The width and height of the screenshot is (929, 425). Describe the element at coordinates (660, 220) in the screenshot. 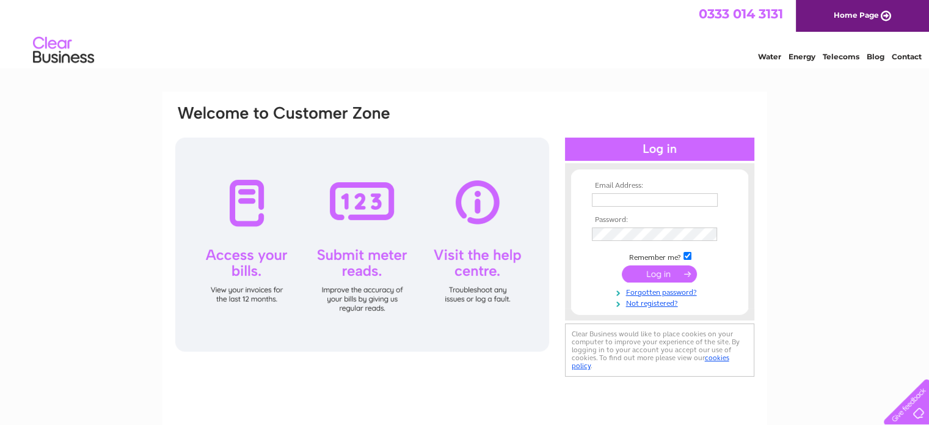

I see `th: Password:` at that location.